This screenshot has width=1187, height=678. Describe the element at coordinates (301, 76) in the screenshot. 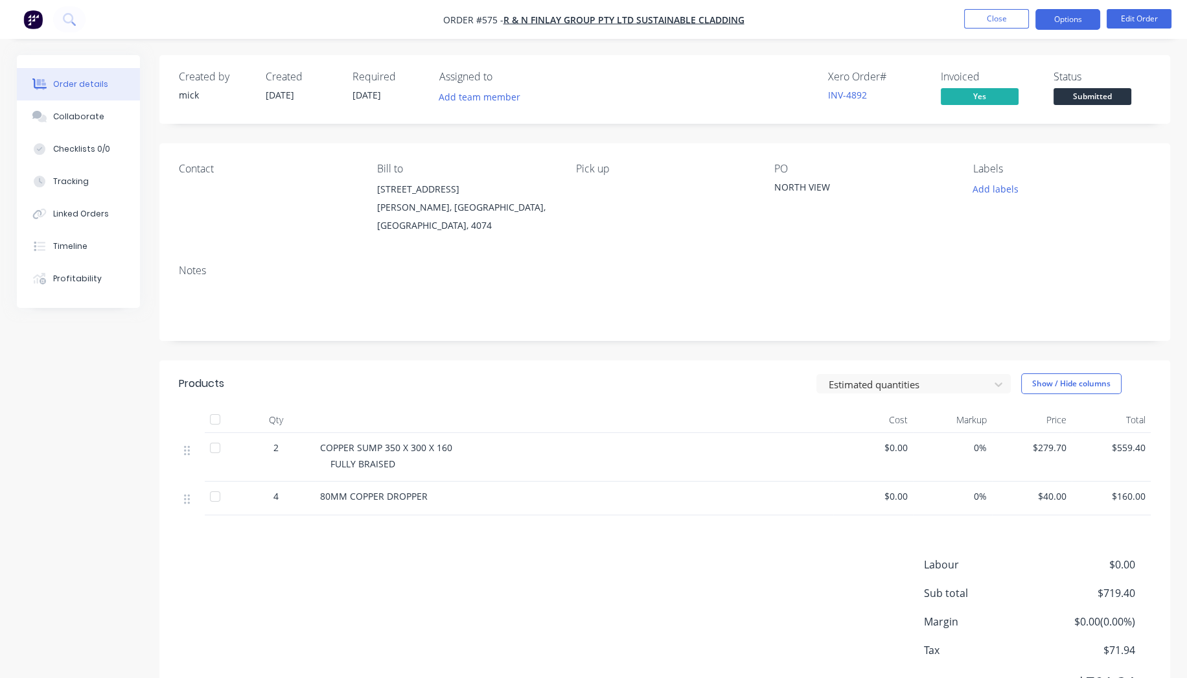

I see `div: Created` at that location.